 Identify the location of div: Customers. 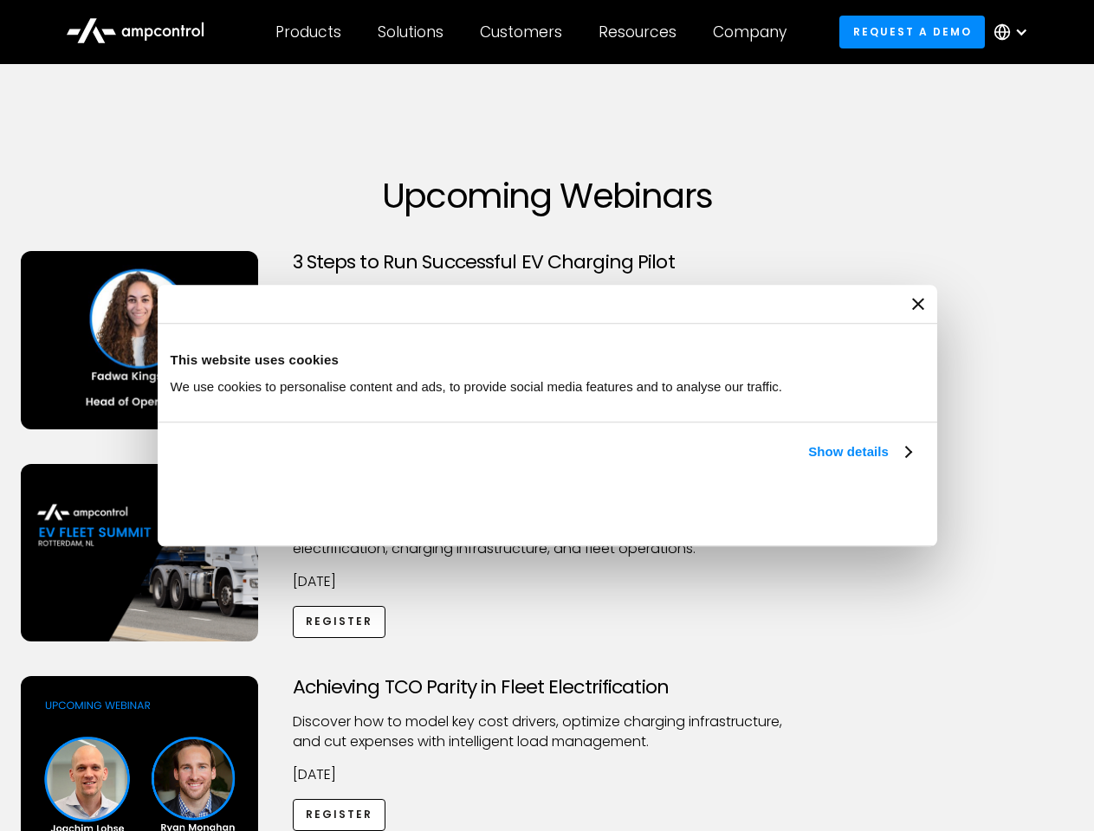
(520, 32).